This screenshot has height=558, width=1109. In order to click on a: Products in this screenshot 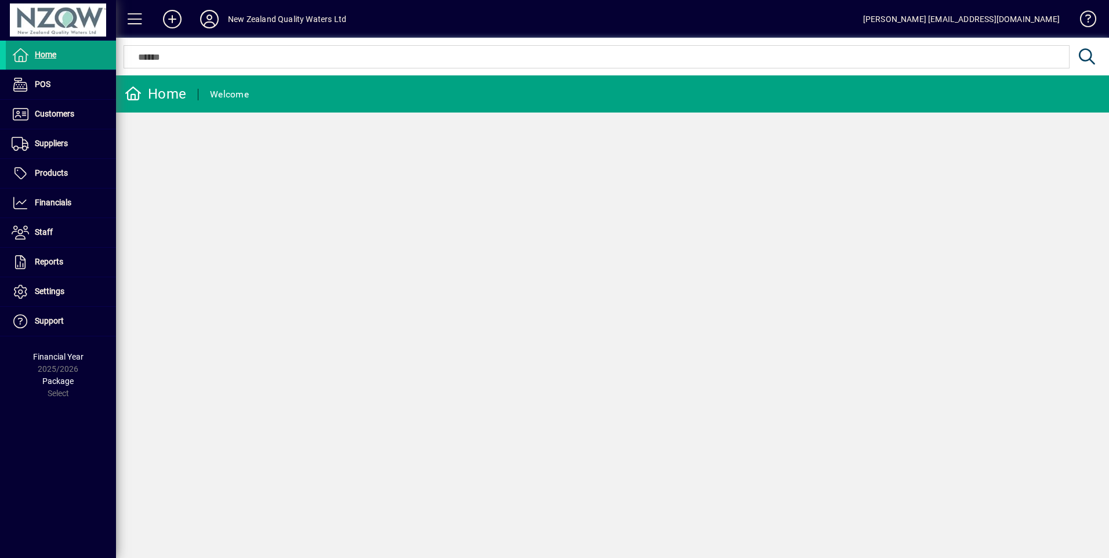, I will do `click(61, 173)`.